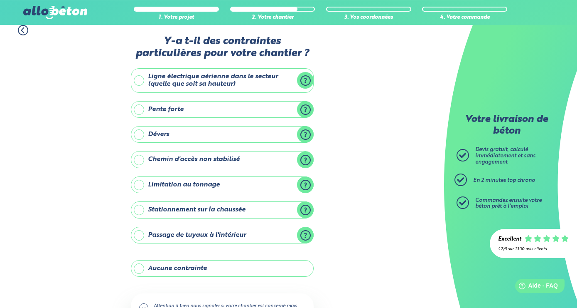 The height and width of the screenshot is (308, 577). I want to click on div: Excellent, so click(510, 239).